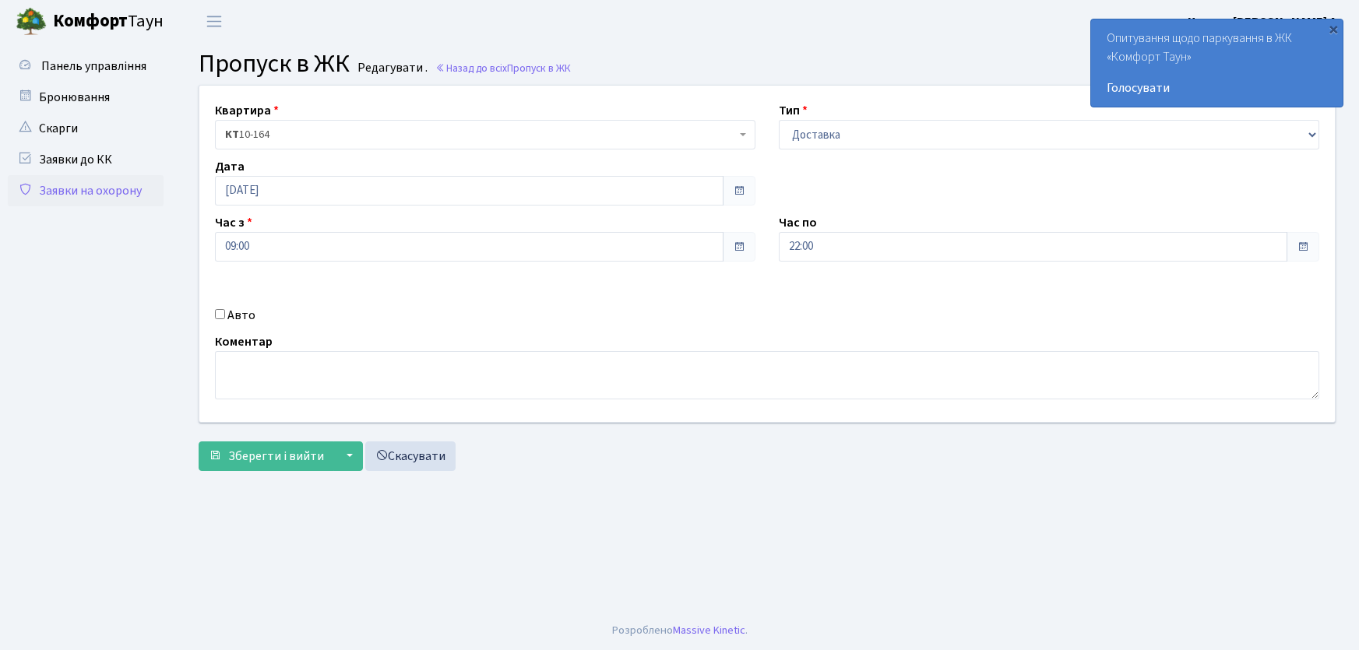  What do you see at coordinates (230, 167) in the screenshot?
I see `label: Дата` at bounding box center [230, 167].